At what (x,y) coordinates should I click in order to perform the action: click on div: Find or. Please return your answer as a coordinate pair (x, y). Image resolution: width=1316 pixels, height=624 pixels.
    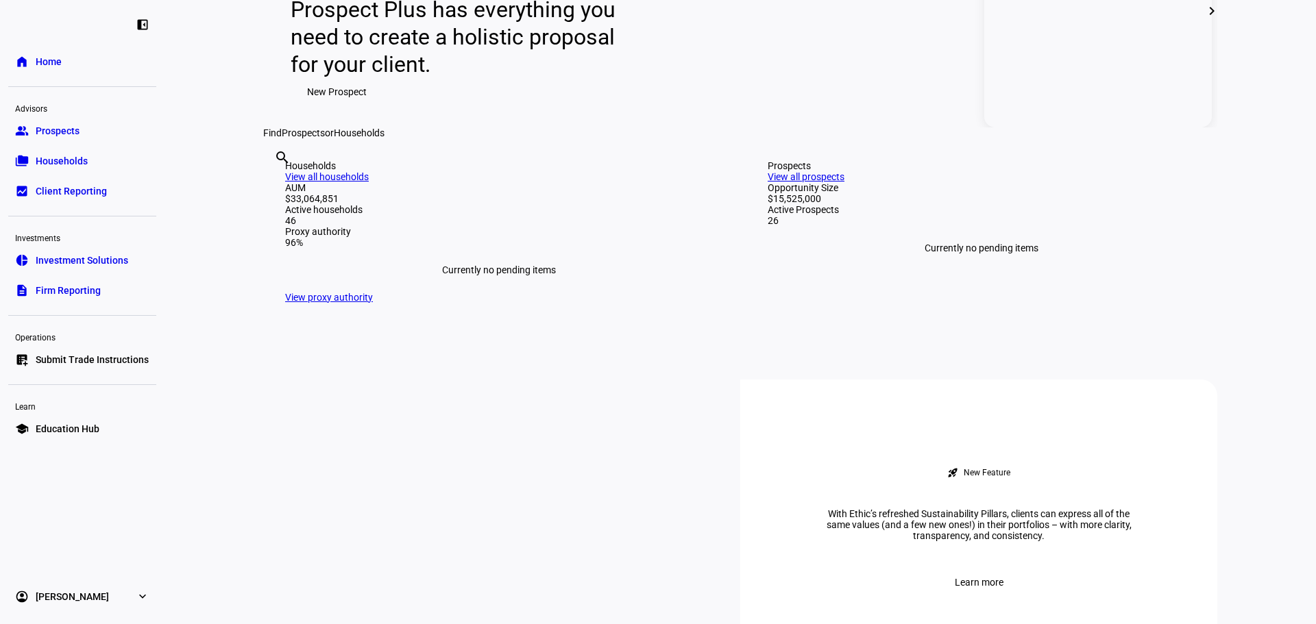
    Looking at the image, I should click on (740, 133).